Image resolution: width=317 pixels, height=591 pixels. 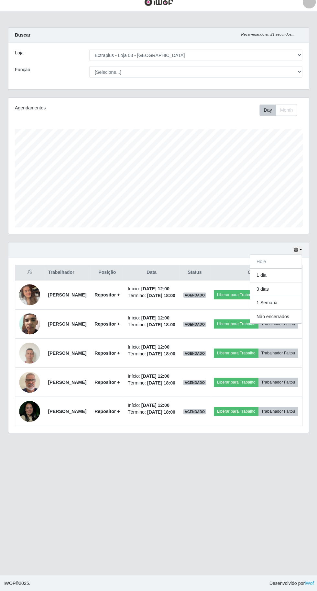 I want to click on button: 3 dias, so click(x=275, y=293).